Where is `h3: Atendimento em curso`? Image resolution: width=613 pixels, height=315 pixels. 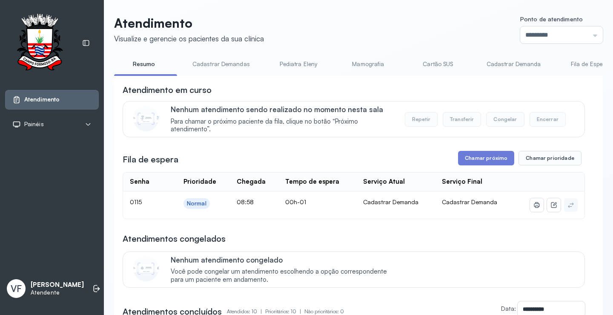
h3: Atendimento em curso is located at coordinates (167, 90).